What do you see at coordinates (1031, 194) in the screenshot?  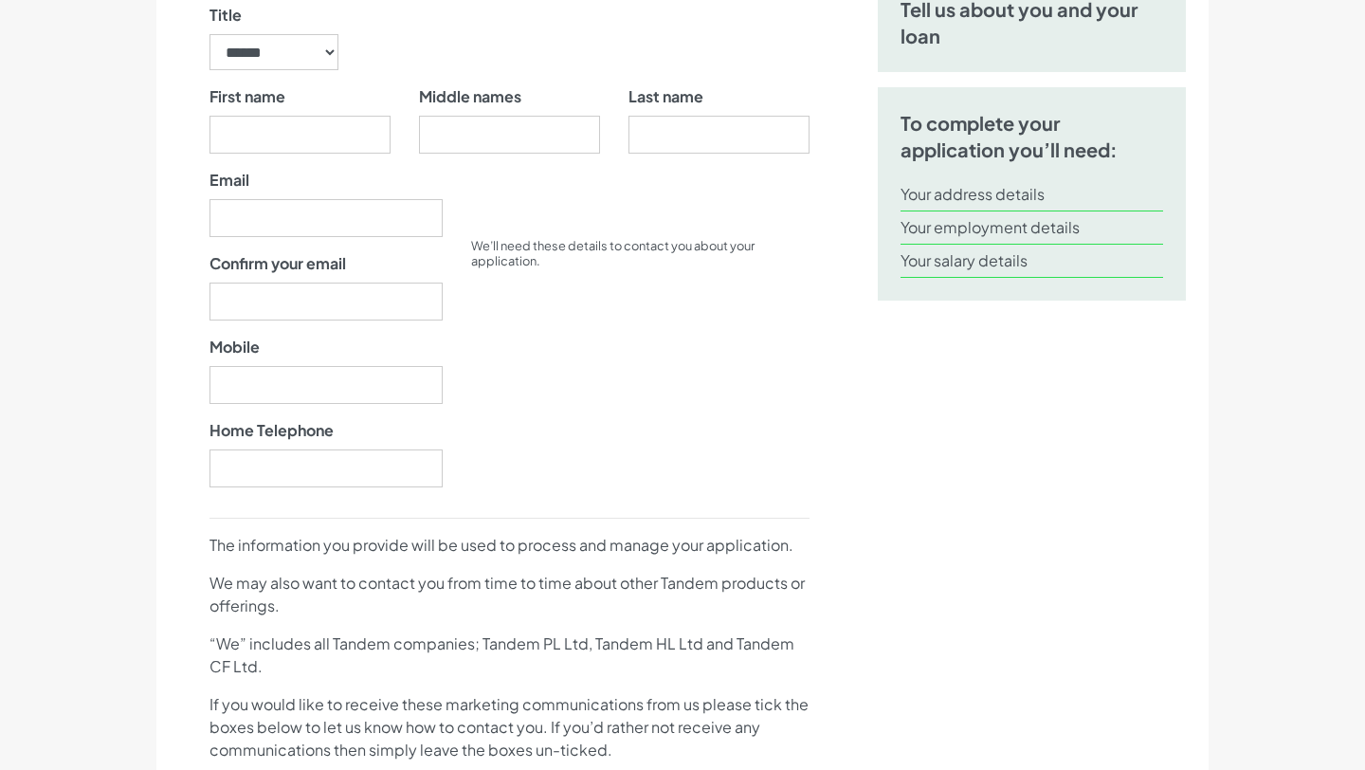 I see `li: Your address details` at bounding box center [1031, 194].